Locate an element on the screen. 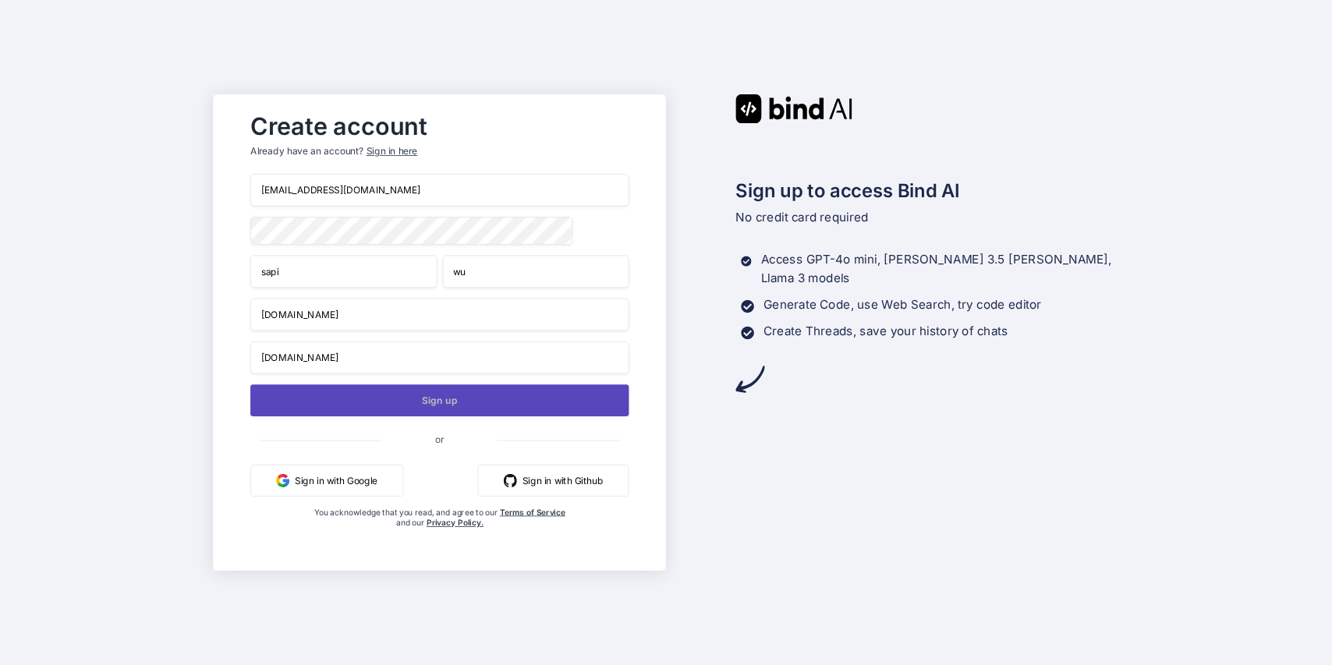 The width and height of the screenshot is (1332, 665). h2: Sign up to access Bind AI is located at coordinates (926, 190).